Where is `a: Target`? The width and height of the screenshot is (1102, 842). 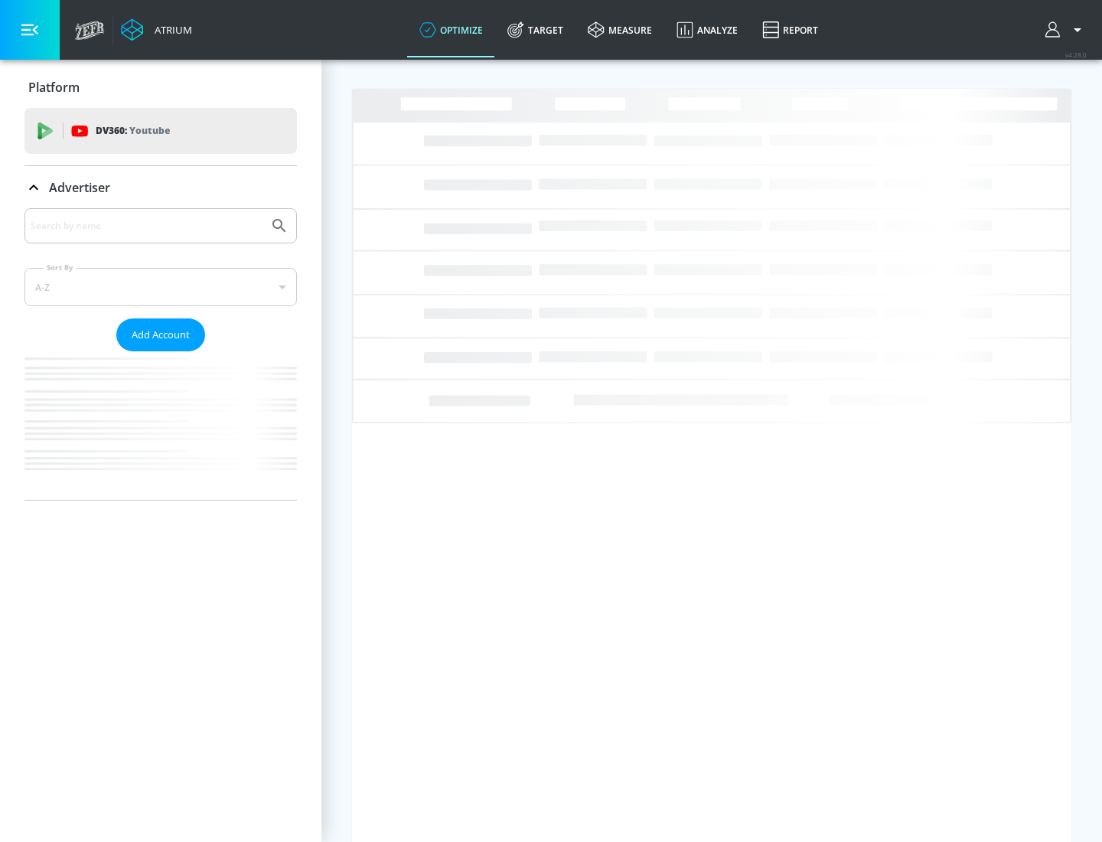
a: Target is located at coordinates (535, 30).